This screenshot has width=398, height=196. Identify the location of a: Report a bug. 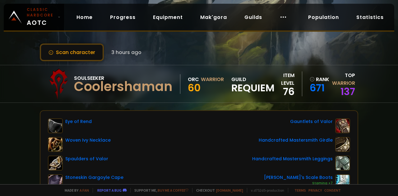
(109, 190).